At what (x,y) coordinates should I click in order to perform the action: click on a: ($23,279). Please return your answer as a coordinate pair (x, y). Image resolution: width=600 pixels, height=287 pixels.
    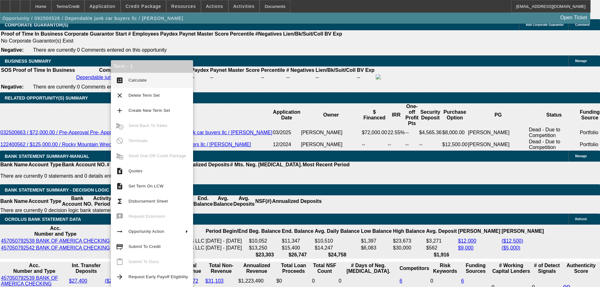
    Looking at the image, I should click on (116, 281).